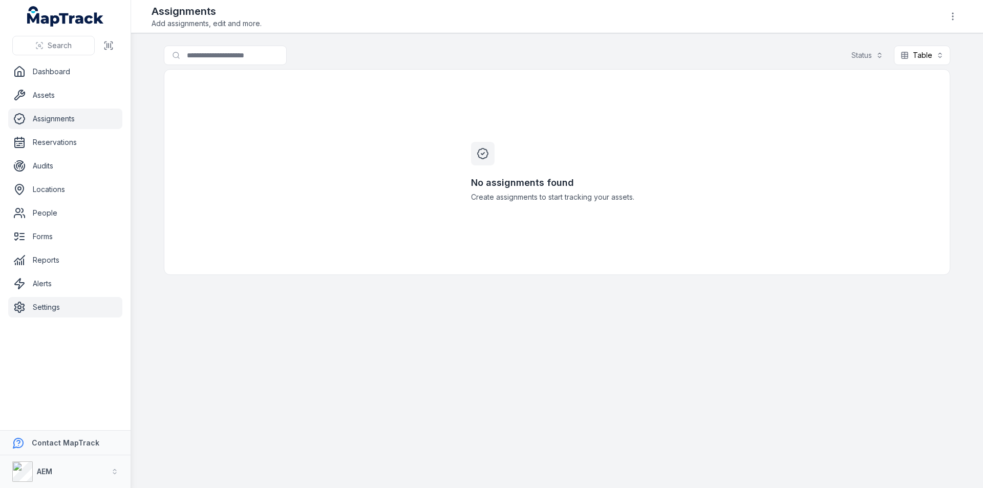 This screenshot has width=983, height=488. What do you see at coordinates (59, 46) in the screenshot?
I see `span: Search` at bounding box center [59, 46].